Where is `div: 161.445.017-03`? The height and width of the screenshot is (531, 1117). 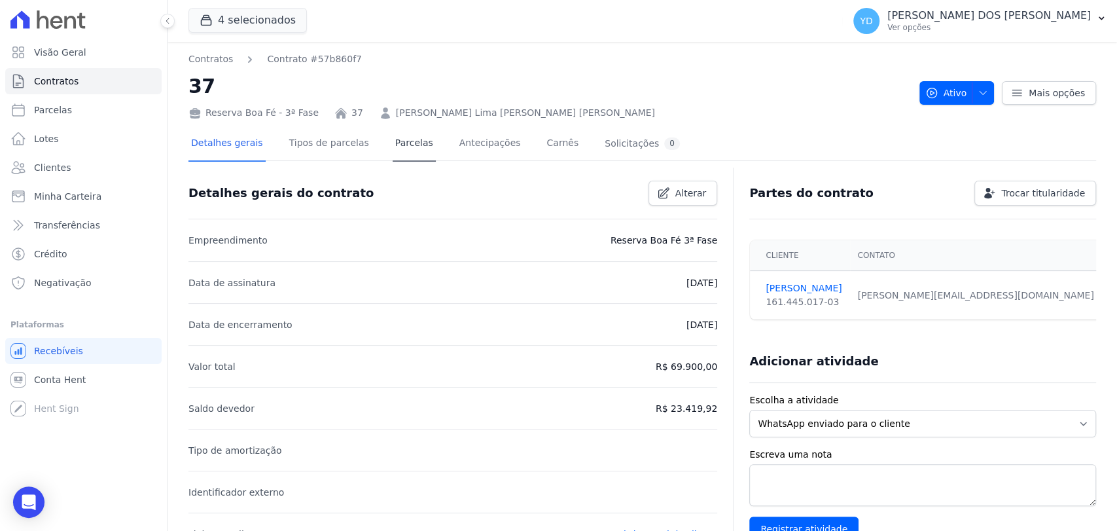
div: 161.445.017-03 is located at coordinates (804, 302).